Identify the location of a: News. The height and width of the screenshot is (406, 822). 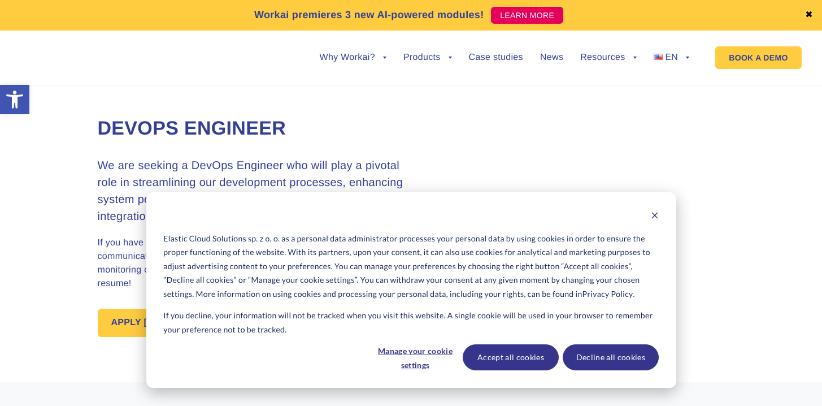
(551, 58).